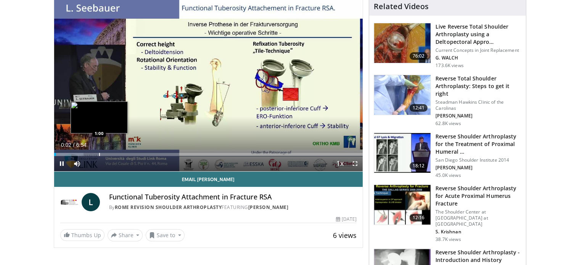  Describe the element at coordinates (448, 214) in the screenshot. I see `a: 12:16 Reverse Shoulder Arthroplasty for Acute Proximal Humerus Fracture The Shoulder Center at [G...` at that location.